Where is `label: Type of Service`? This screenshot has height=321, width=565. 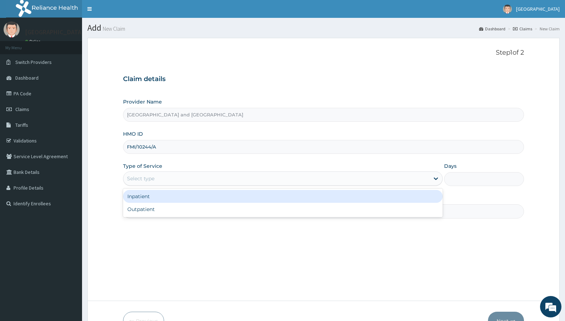 label: Type of Service is located at coordinates (143, 166).